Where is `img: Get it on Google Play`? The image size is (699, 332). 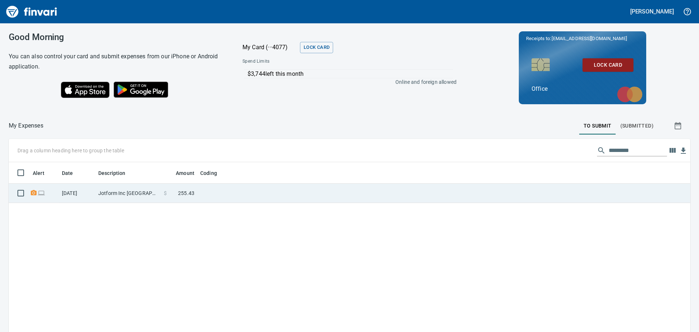 img: Get it on Google Play is located at coordinates (141, 90).